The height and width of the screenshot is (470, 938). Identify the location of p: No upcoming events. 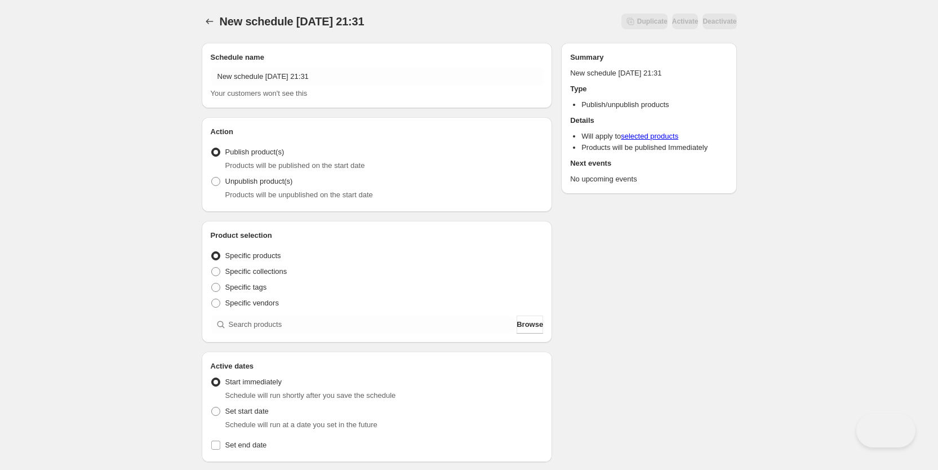
(648, 179).